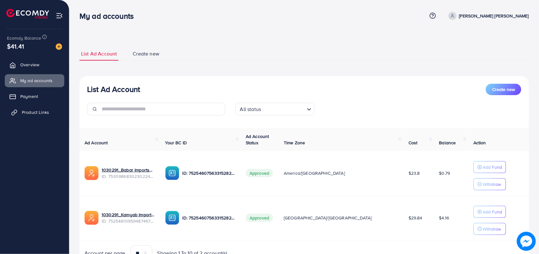 Image resolution: width=539 pixels, height=254 pixels. What do you see at coordinates (128, 221) in the screenshot?
I see `span: ID: 7525461095948746753` at bounding box center [128, 221].